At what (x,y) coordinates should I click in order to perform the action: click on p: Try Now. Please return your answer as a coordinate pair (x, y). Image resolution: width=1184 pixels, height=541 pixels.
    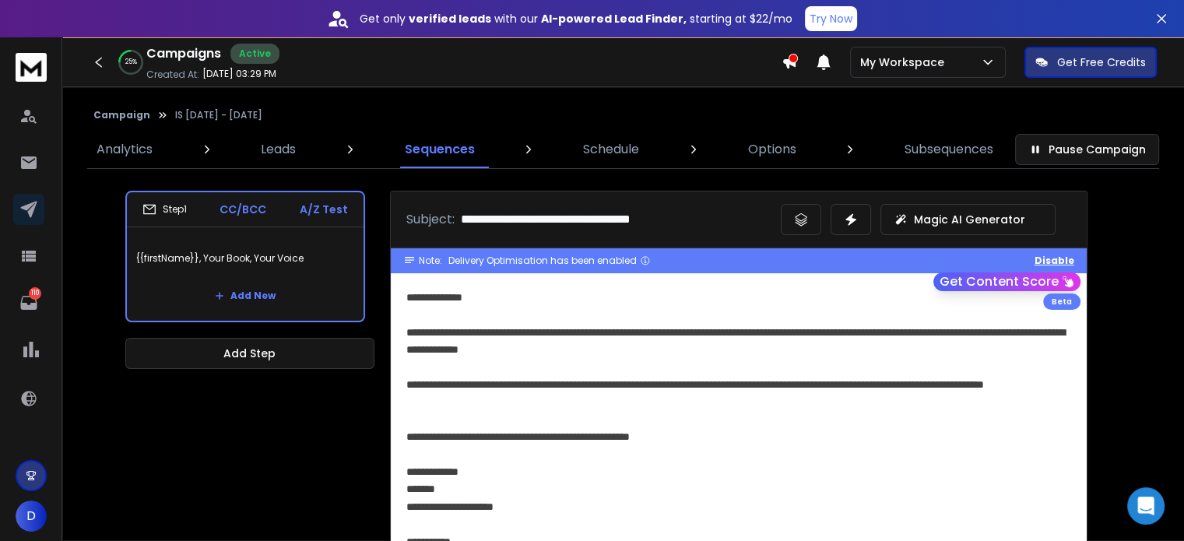
    Looking at the image, I should click on (830, 19).